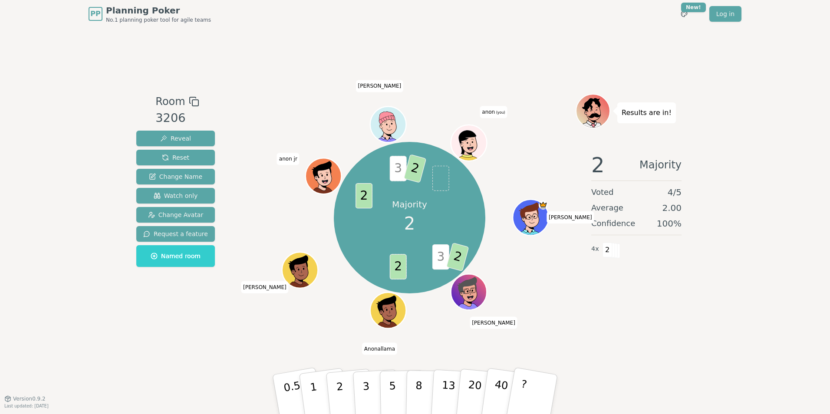 This screenshot has height=414, width=830. What do you see at coordinates (675, 192) in the screenshot?
I see `span: 4 / 5` at bounding box center [675, 192].